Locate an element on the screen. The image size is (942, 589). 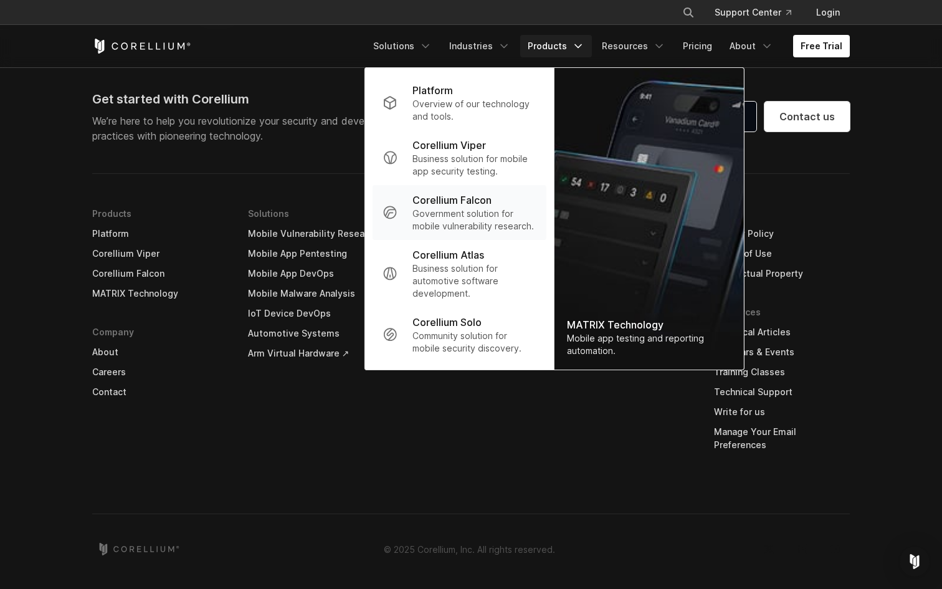
a: Solutions is located at coordinates (402, 46).